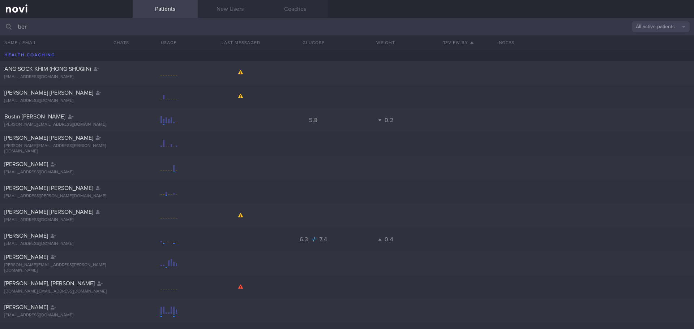 This screenshot has width=694, height=329. What do you see at coordinates (169, 43) in the screenshot?
I see `div: Usage` at bounding box center [169, 43].